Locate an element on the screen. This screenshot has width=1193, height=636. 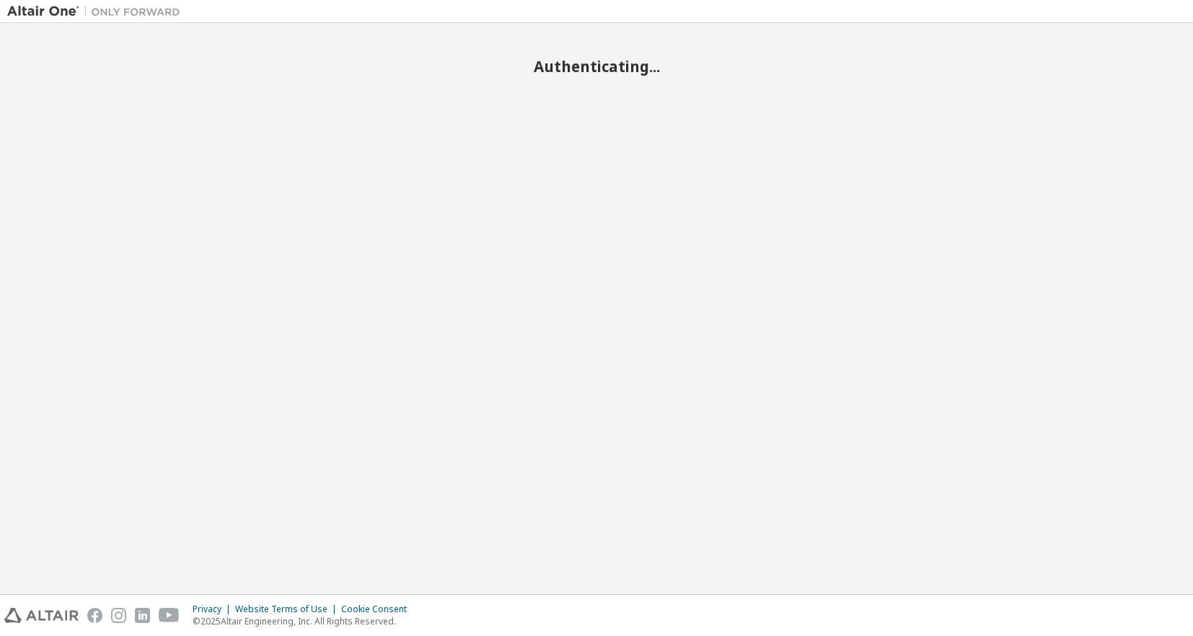
h2: Authenticating... is located at coordinates (597, 66).